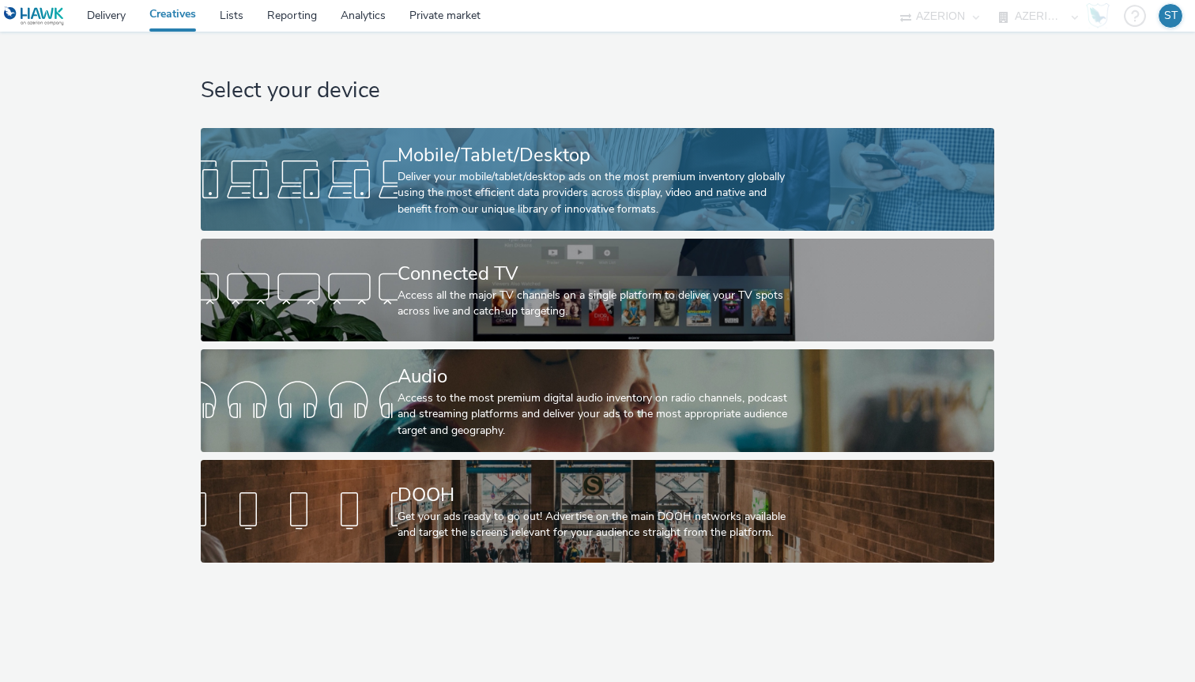 The width and height of the screenshot is (1195, 682). What do you see at coordinates (594, 376) in the screenshot?
I see `div: Audio` at bounding box center [594, 376].